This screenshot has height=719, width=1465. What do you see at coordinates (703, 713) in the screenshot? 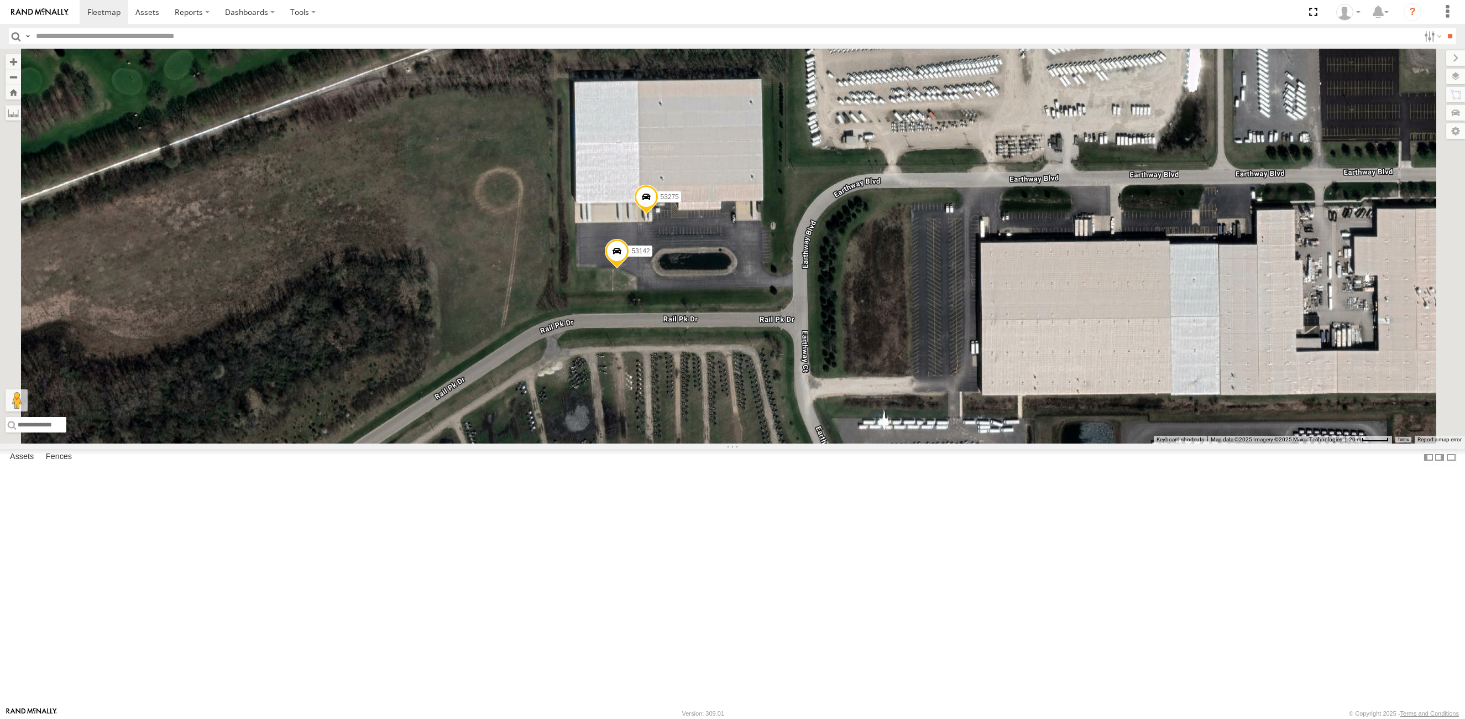
I see `div: Version: 309.01` at bounding box center [703, 713].